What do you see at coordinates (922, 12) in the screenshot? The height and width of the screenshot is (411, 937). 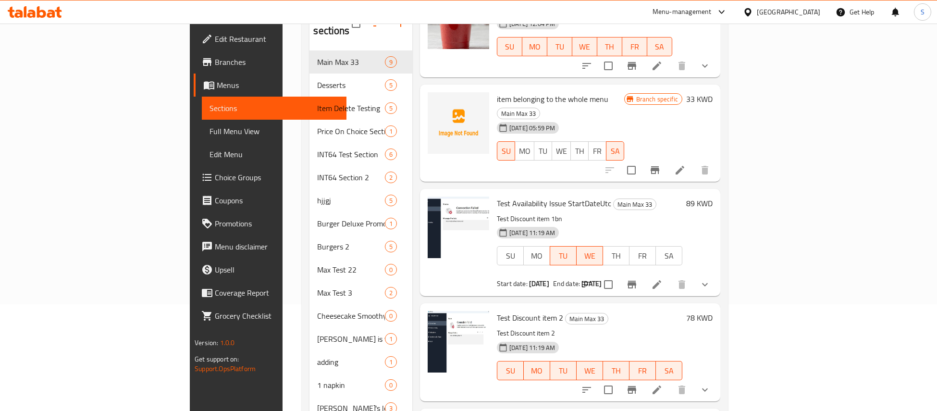 I see `span: S` at bounding box center [922, 12].